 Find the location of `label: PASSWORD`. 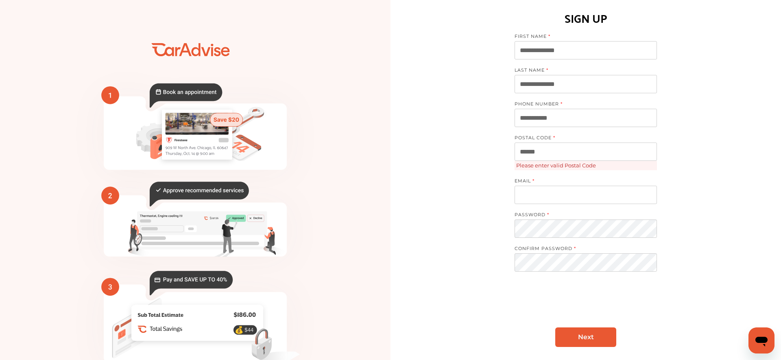

label: PASSWORD is located at coordinates (582, 215).